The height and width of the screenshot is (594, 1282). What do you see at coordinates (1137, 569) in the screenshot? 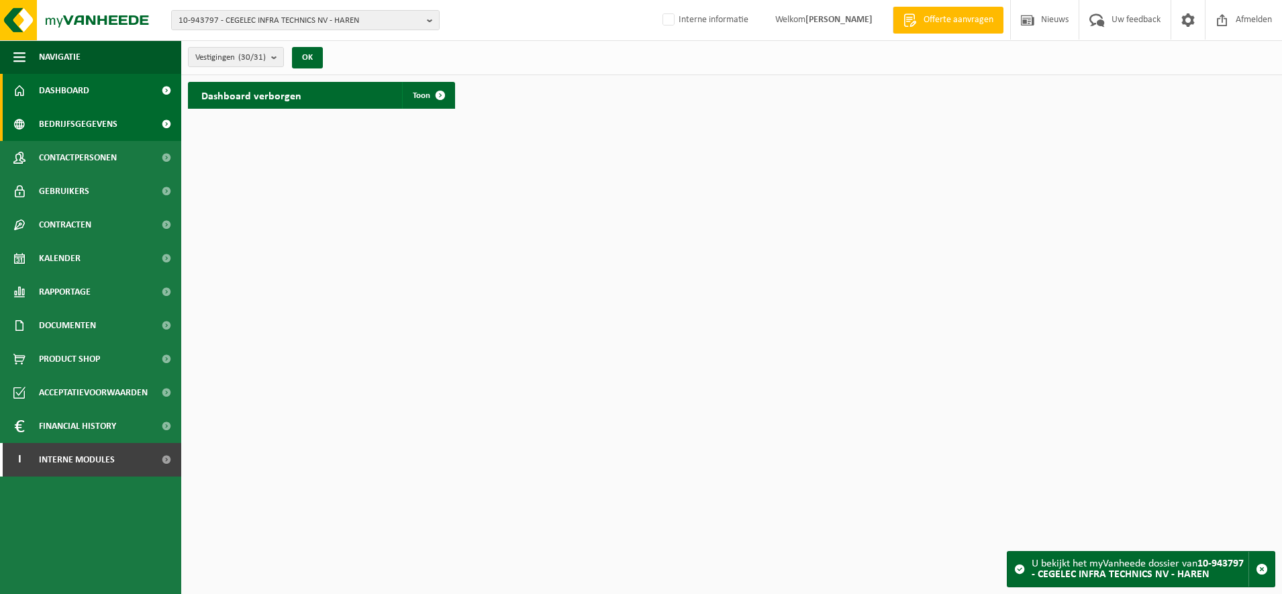
I see `strong: 10-943797 - CEGELEC INFRA TECHNICS NV - HAREN` at bounding box center [1137, 569].